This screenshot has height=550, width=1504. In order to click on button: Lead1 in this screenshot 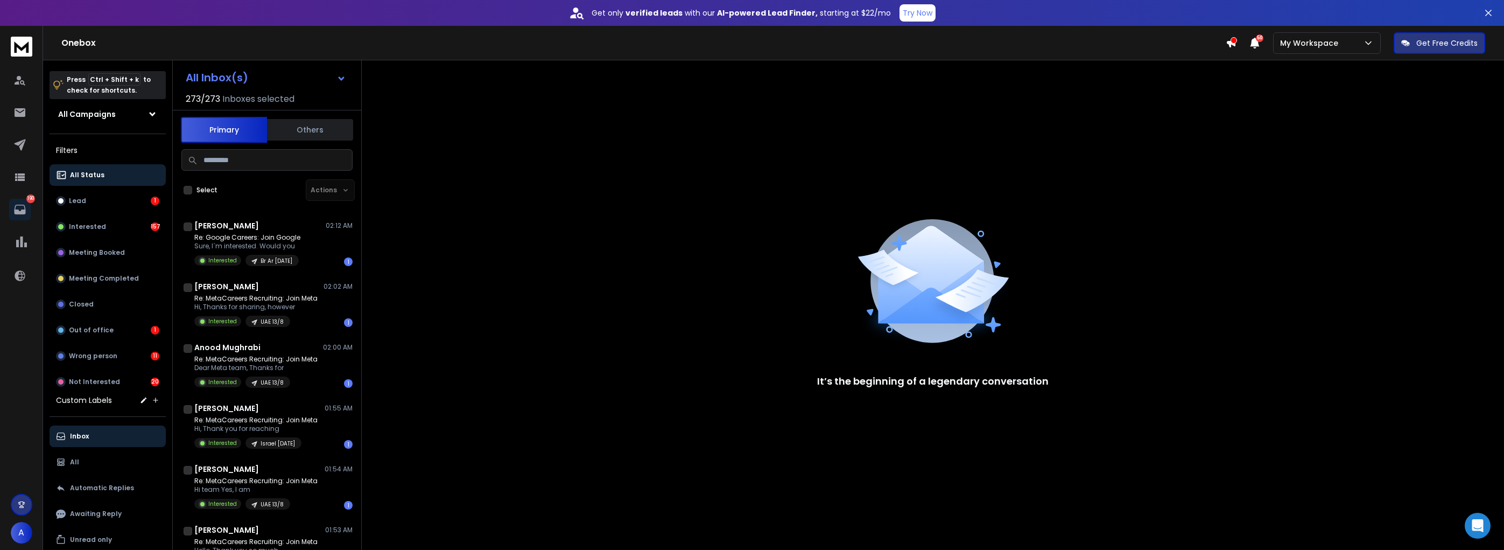, I will do `click(108, 201)`.